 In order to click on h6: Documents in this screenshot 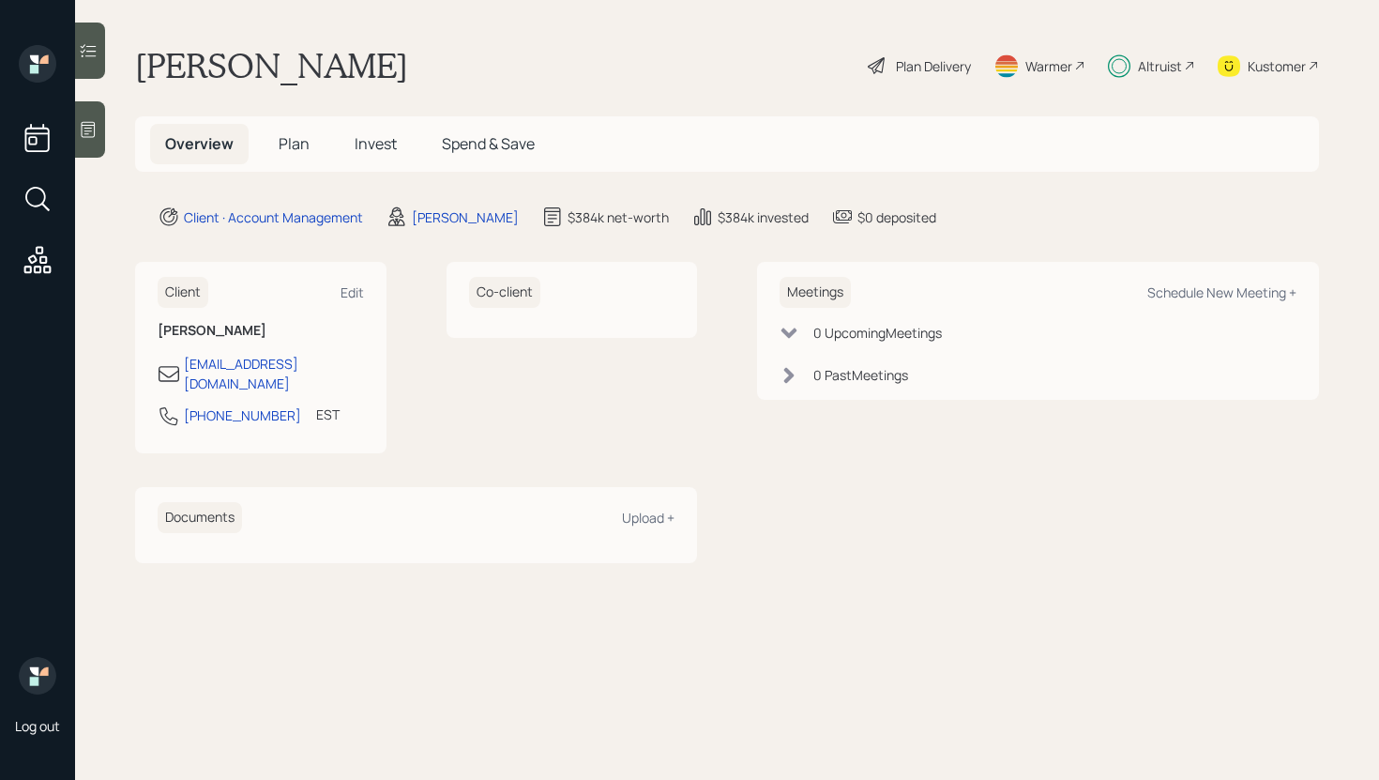, I will do `click(200, 517)`.